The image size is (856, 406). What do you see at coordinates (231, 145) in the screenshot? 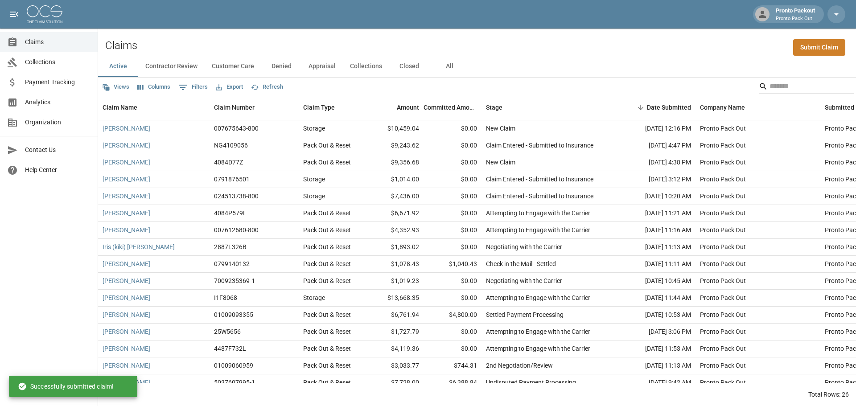
I see `div: NG4109056` at bounding box center [231, 145].